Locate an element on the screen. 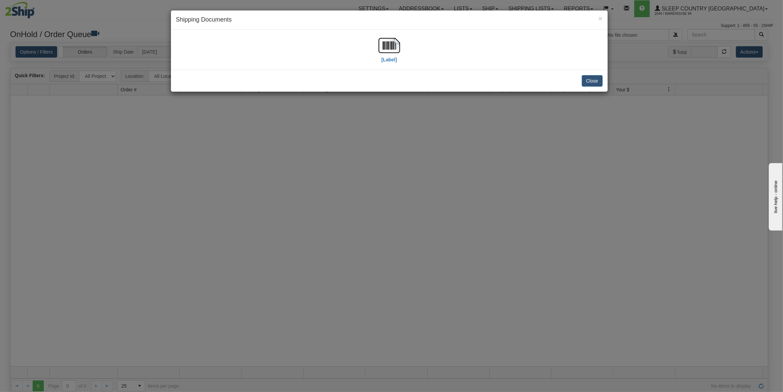  img: barcode.jpg is located at coordinates (390, 45).